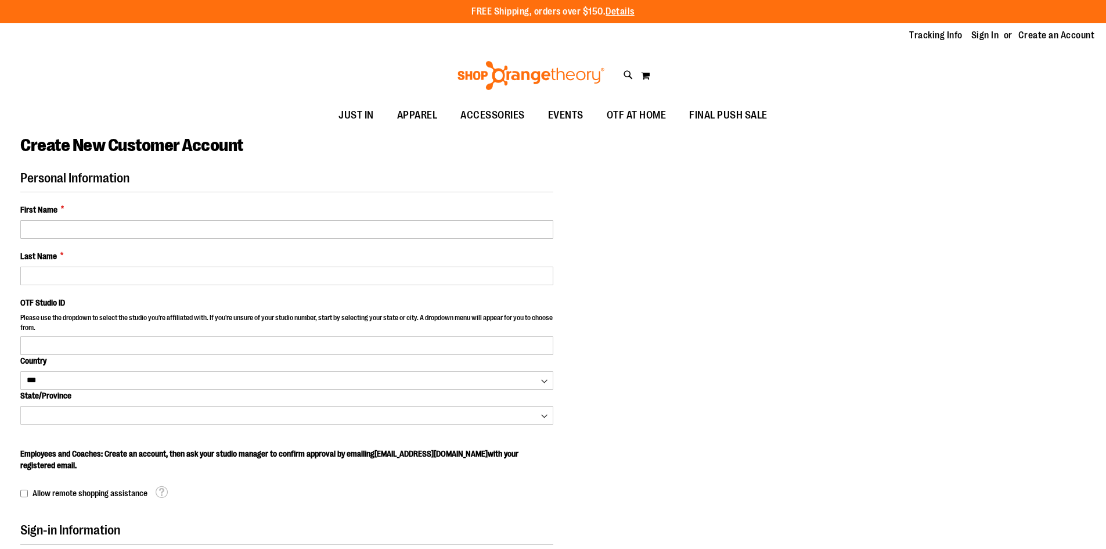 This screenshot has height=549, width=1106. Describe the element at coordinates (637, 115) in the screenshot. I see `span: OTF AT HOME` at that location.